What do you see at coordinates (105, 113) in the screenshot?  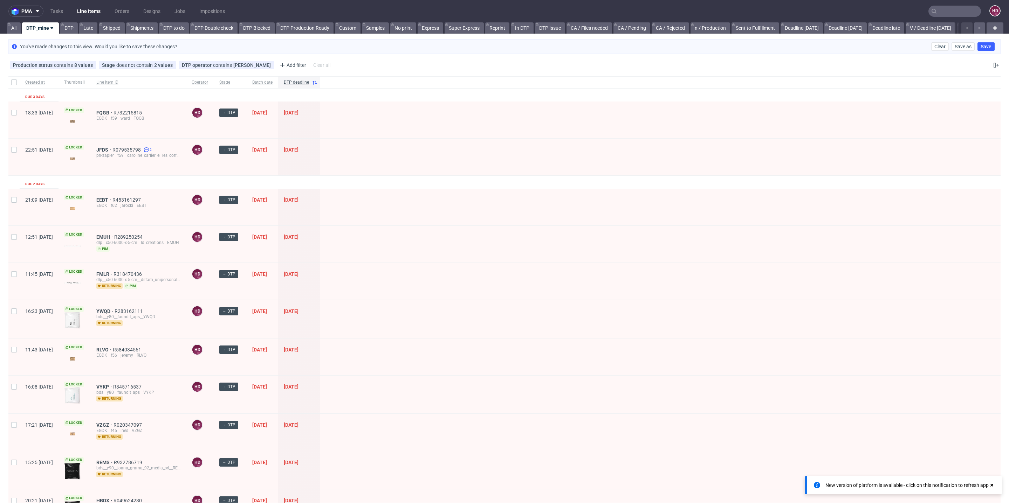 I see `span: FQGB` at bounding box center [105, 113].